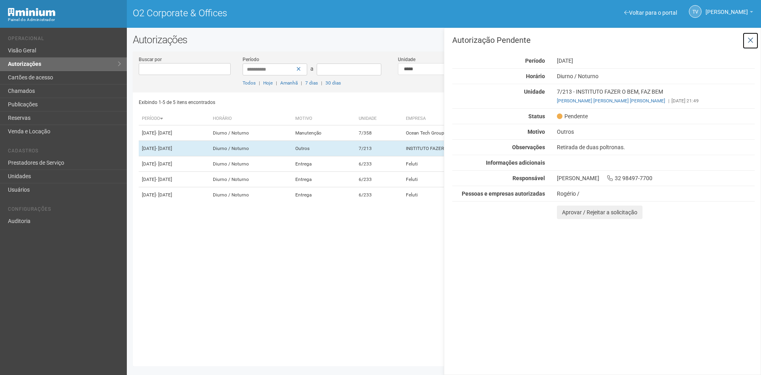 The width and height of the screenshot is (761, 375). Describe the element at coordinates (516, 163) in the screenshot. I see `strong: Informações adicionais` at that location.